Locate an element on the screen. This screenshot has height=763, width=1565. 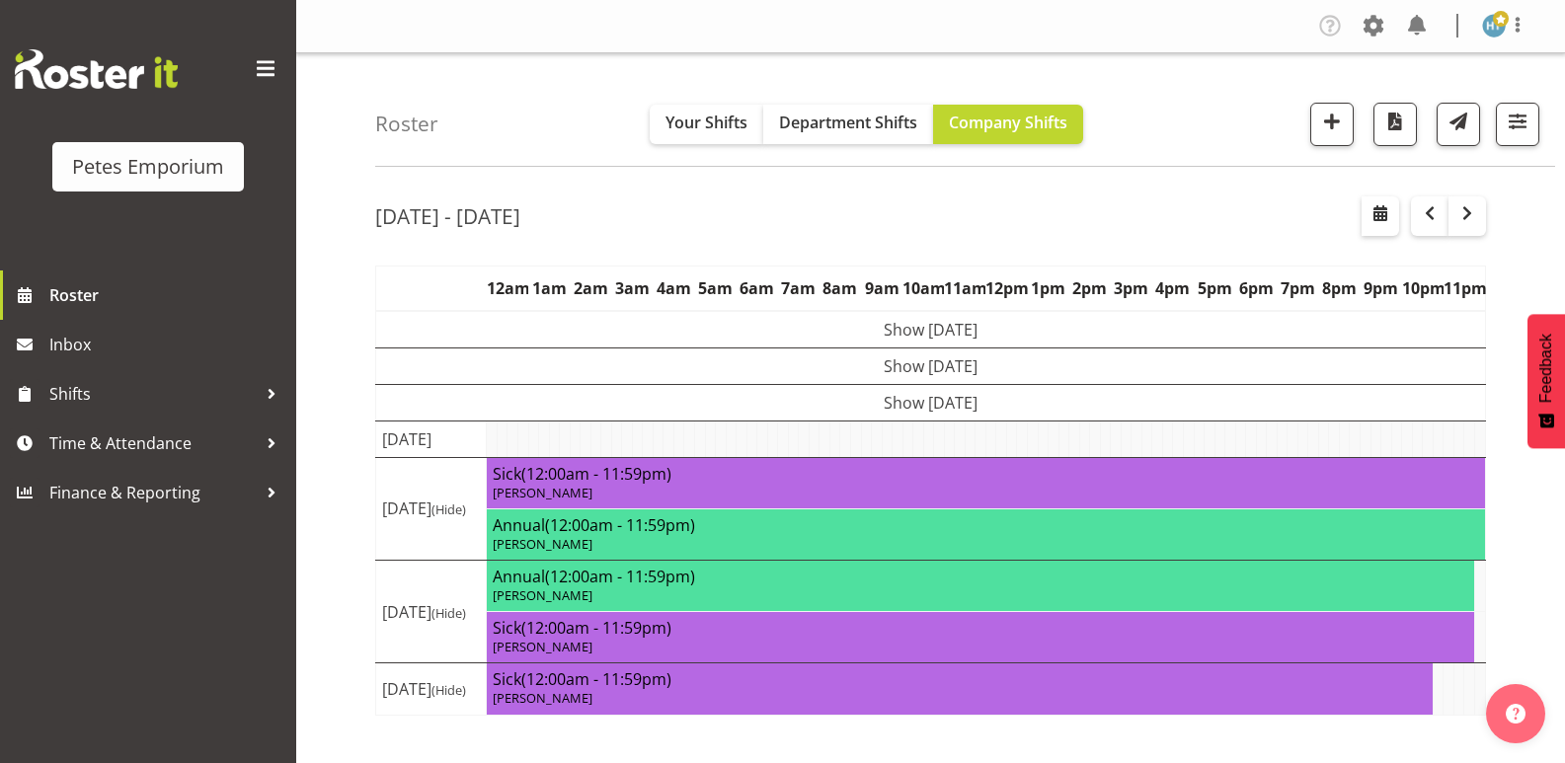
th: 7am is located at coordinates (799, 288).